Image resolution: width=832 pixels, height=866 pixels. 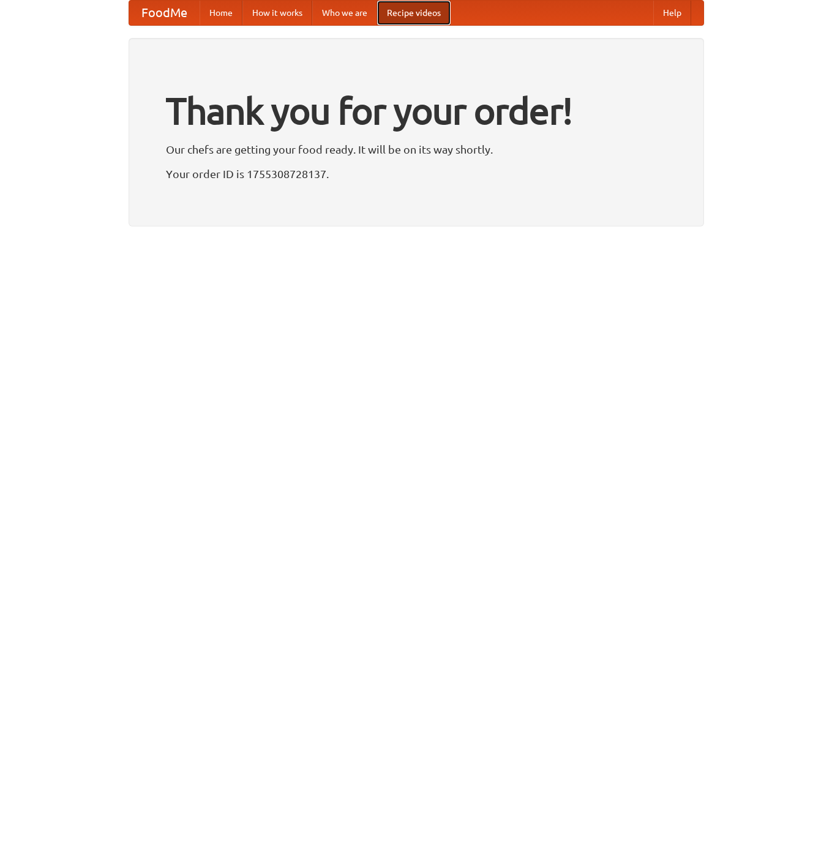 I want to click on a: How it works, so click(x=277, y=13).